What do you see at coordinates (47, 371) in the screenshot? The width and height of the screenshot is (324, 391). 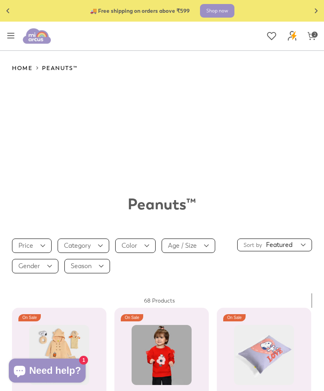 I see `inbox-online-store-chat: Shopify online store chat` at bounding box center [47, 371].